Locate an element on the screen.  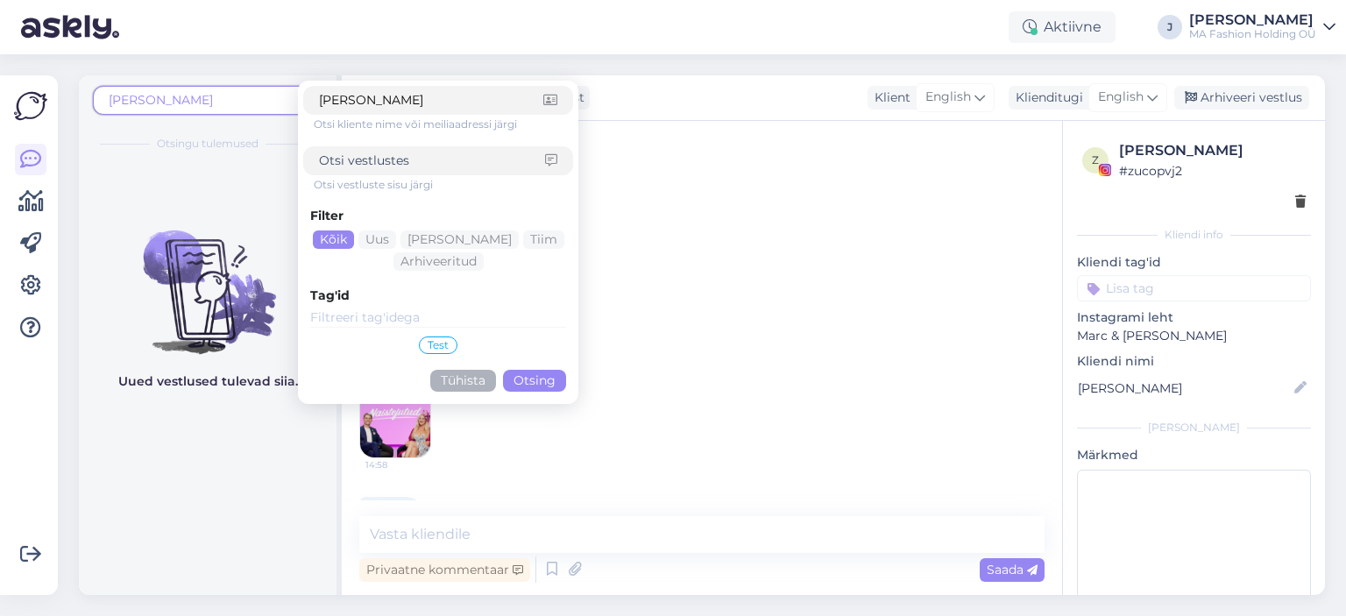
p: Instagrami leht is located at coordinates (1194, 317).